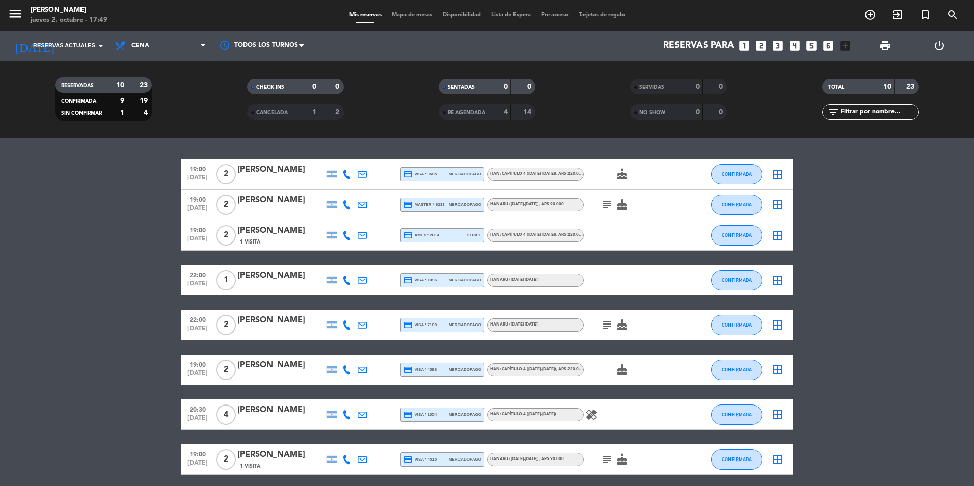 Image resolution: width=974 pixels, height=486 pixels. Describe the element at coordinates (939, 46) in the screenshot. I see `div: LOG OUT` at that location.